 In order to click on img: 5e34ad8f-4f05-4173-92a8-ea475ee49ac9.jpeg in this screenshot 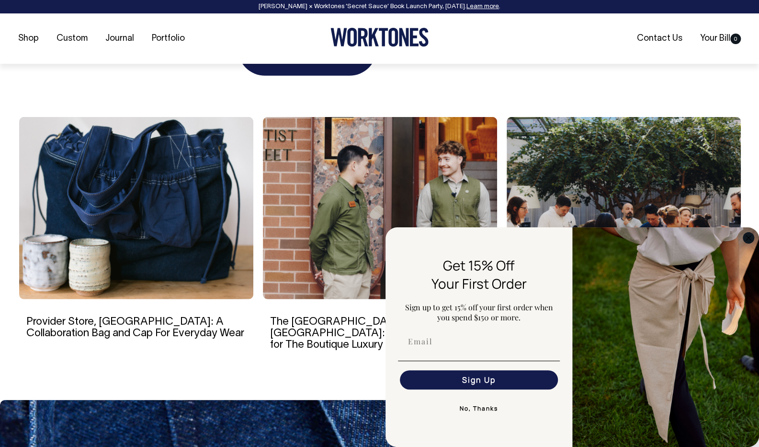, I will do `click(666, 337)`.